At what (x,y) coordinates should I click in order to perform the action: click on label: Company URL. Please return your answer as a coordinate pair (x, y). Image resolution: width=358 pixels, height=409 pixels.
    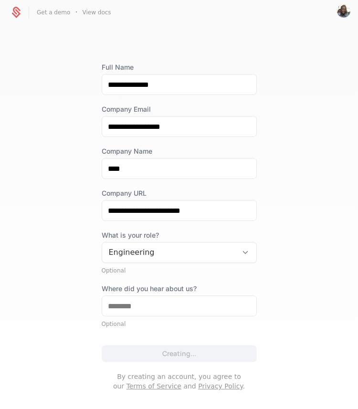
    Looking at the image, I should click on (179, 193).